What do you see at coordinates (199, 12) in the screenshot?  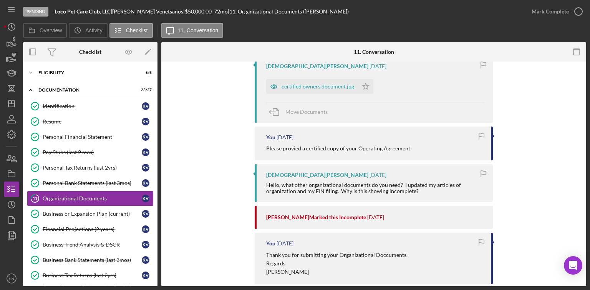 I see `div: $50,000.00` at bounding box center [199, 12].